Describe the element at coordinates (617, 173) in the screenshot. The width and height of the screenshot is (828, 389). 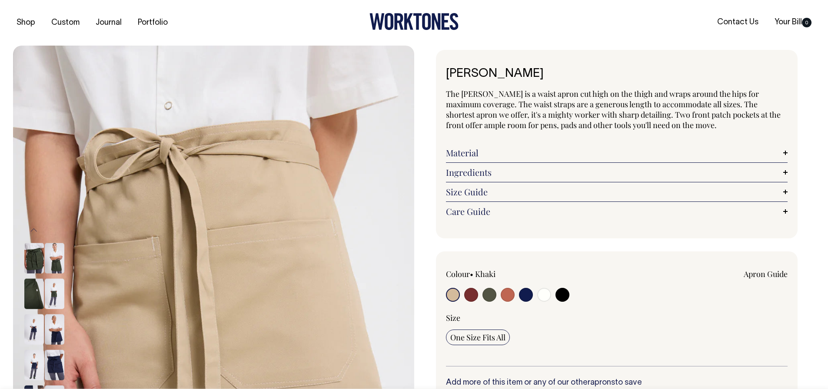
I see `a: Ingredients` at that location.